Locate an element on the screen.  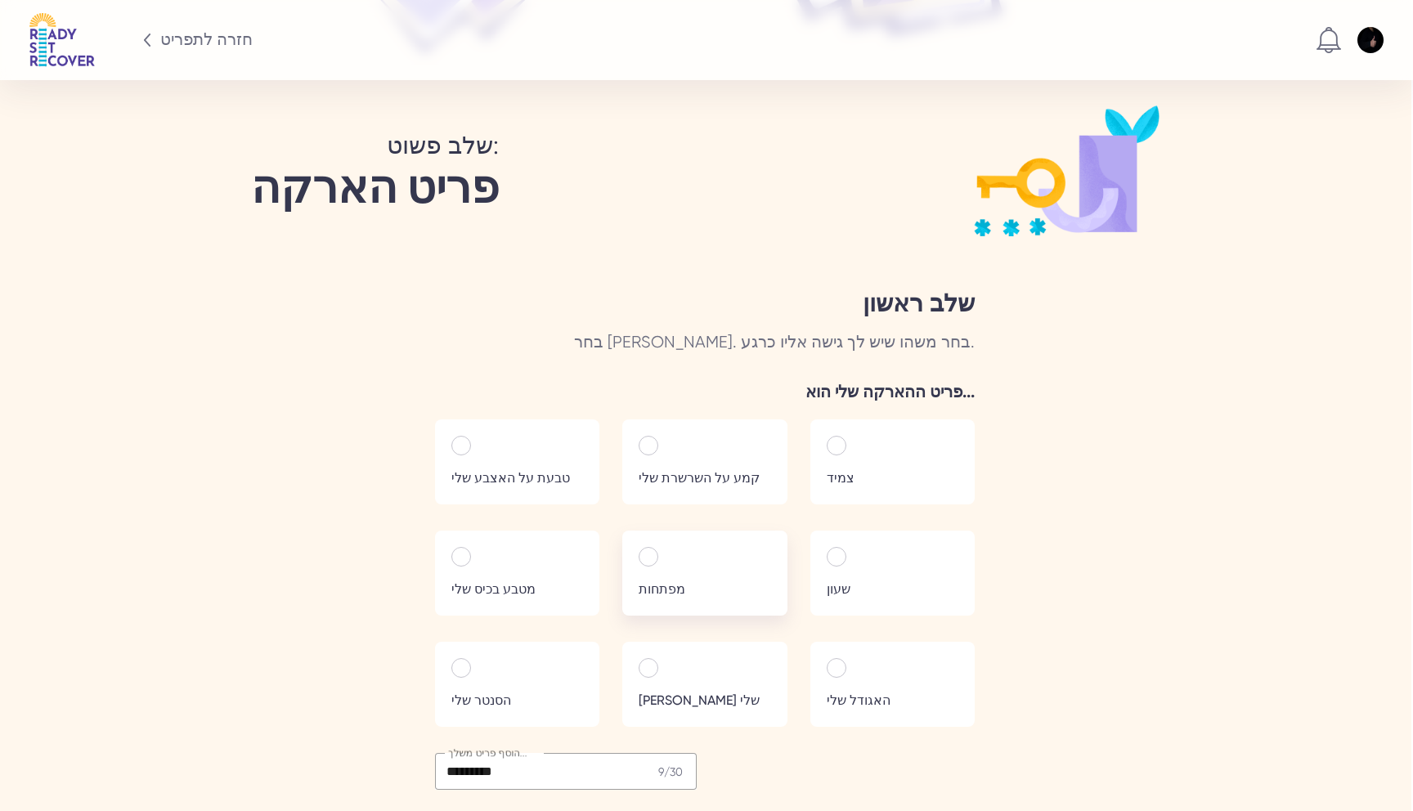
div: מפתחות is located at coordinates (662, 590).